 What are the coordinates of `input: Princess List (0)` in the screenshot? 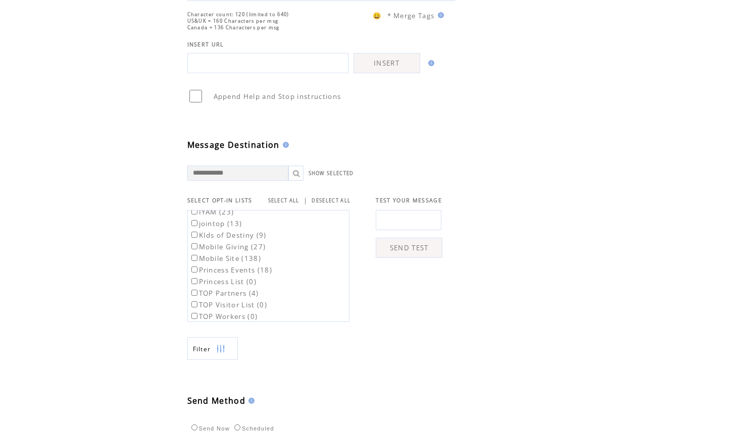 It's located at (194, 281).